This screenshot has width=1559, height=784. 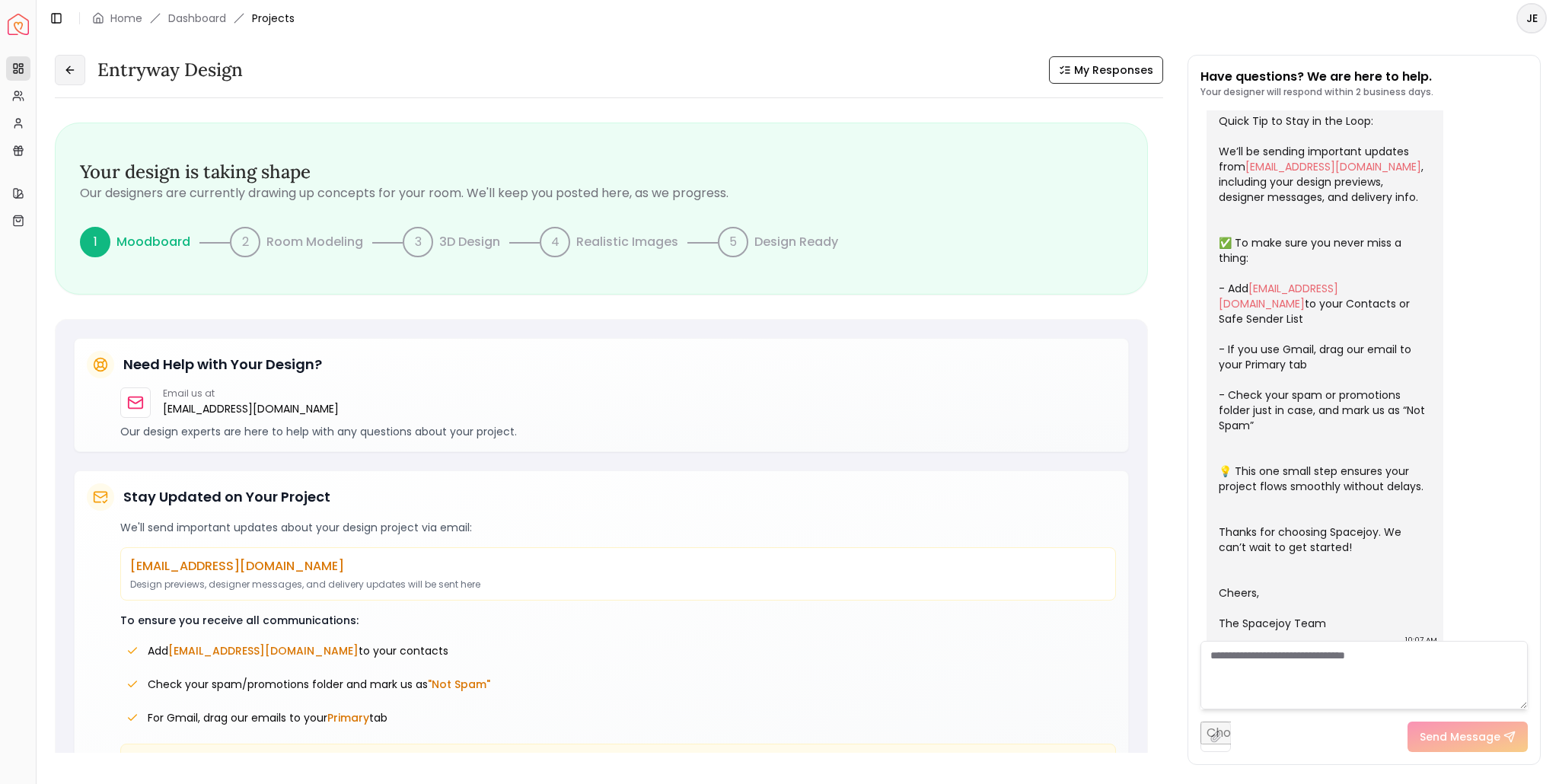 What do you see at coordinates (245, 242) in the screenshot?
I see `div: 2` at bounding box center [245, 242].